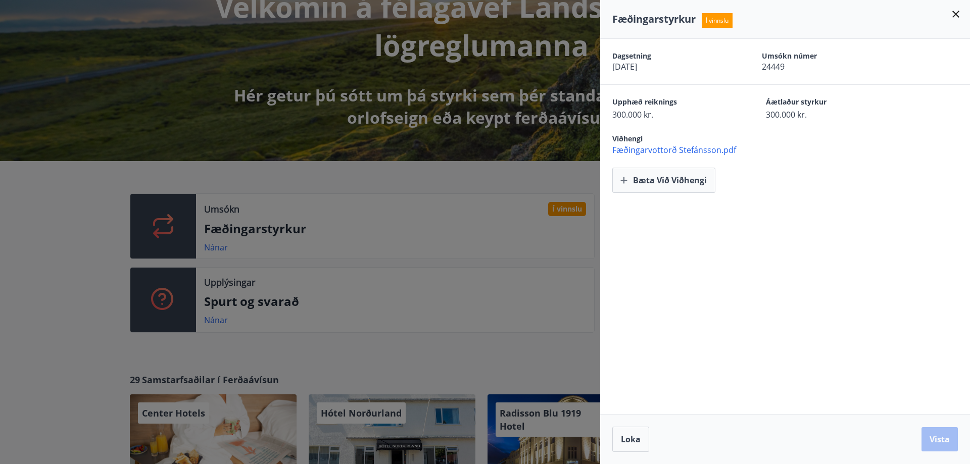  I want to click on button: Loka, so click(631, 440).